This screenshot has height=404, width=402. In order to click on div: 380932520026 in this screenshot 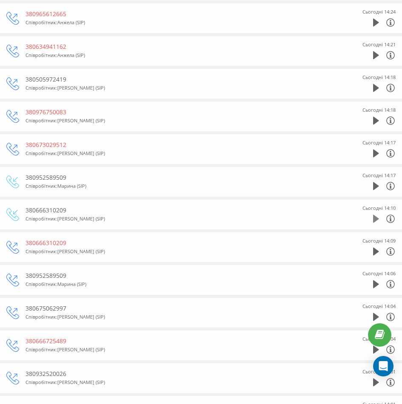, I will do `click(183, 374)`.